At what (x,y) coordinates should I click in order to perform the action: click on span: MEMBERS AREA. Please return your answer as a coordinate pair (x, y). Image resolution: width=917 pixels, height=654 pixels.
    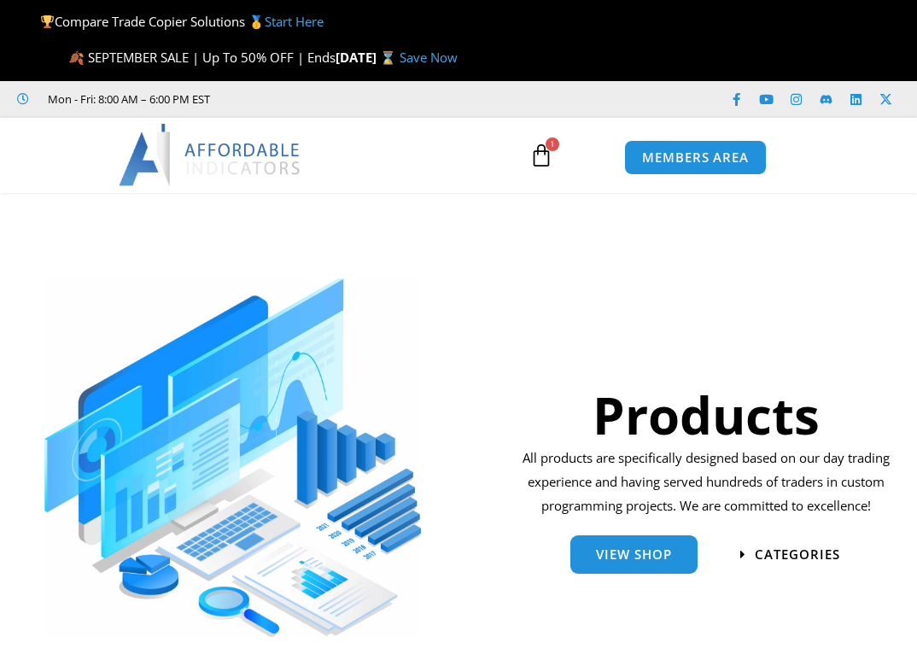
    Looking at the image, I should click on (695, 157).